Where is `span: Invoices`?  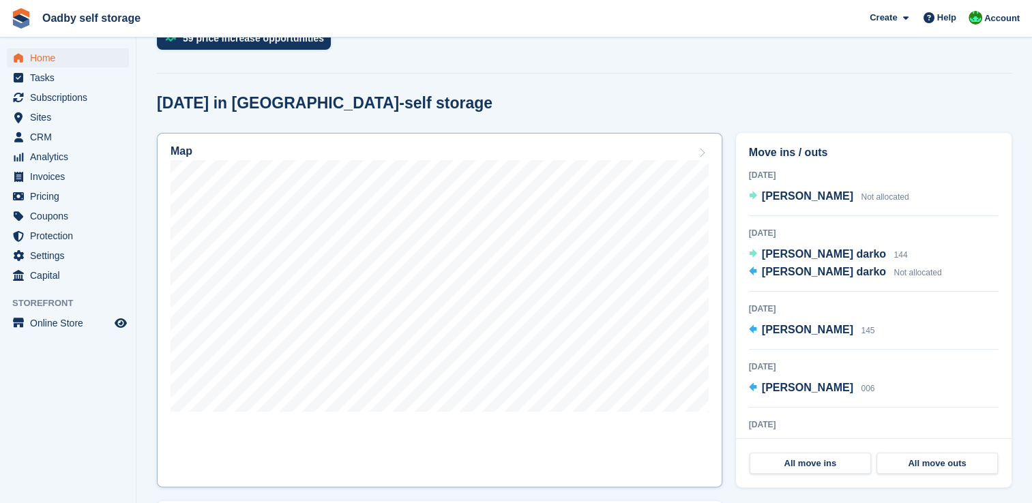 span: Invoices is located at coordinates (71, 177).